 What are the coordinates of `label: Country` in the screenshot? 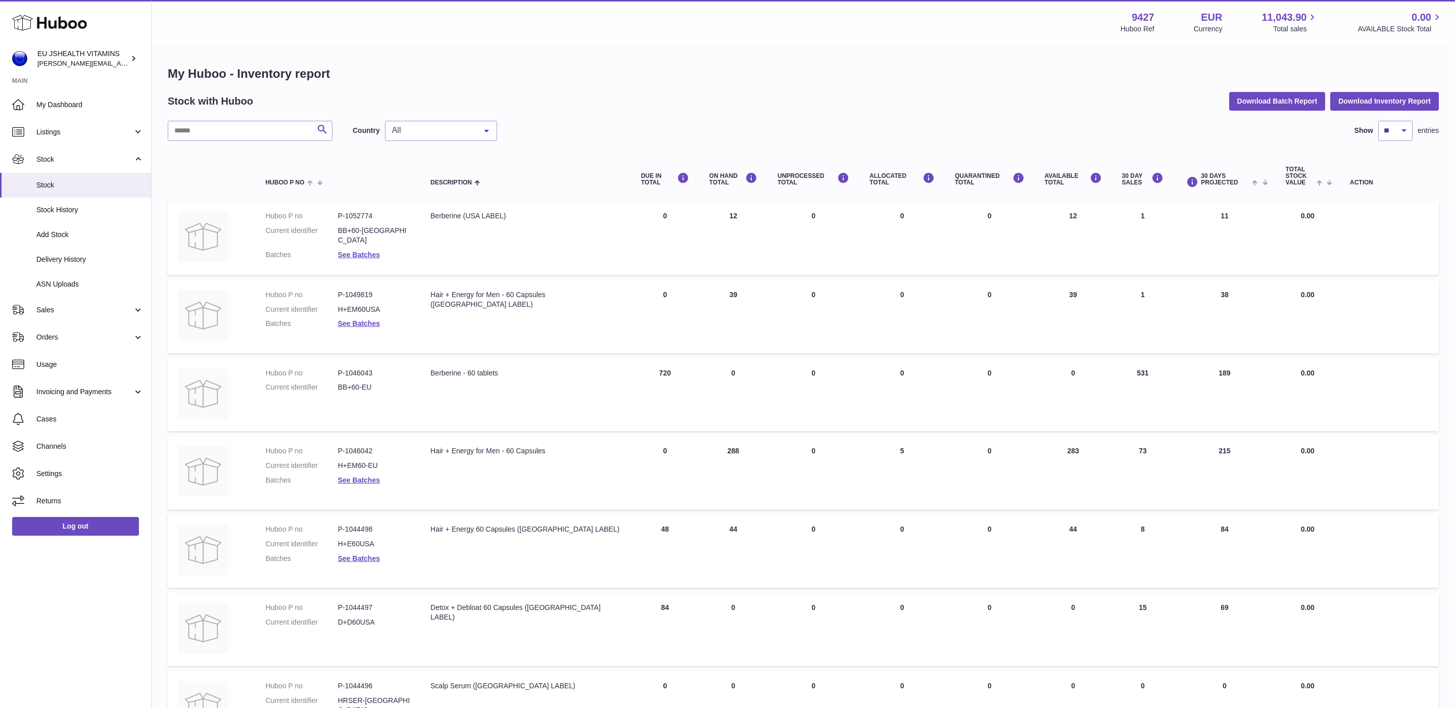 It's located at (366, 130).